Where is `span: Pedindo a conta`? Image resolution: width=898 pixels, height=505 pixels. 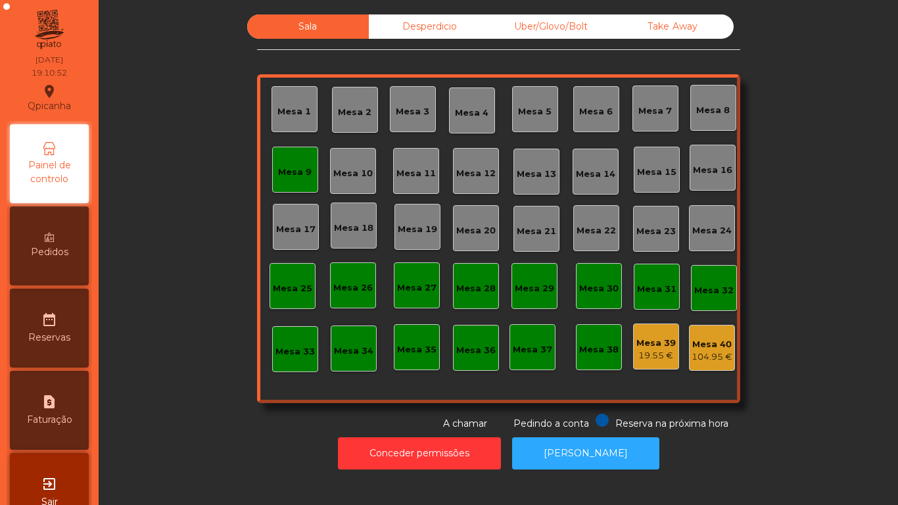
span: Pedindo a conta is located at coordinates (551, 423).